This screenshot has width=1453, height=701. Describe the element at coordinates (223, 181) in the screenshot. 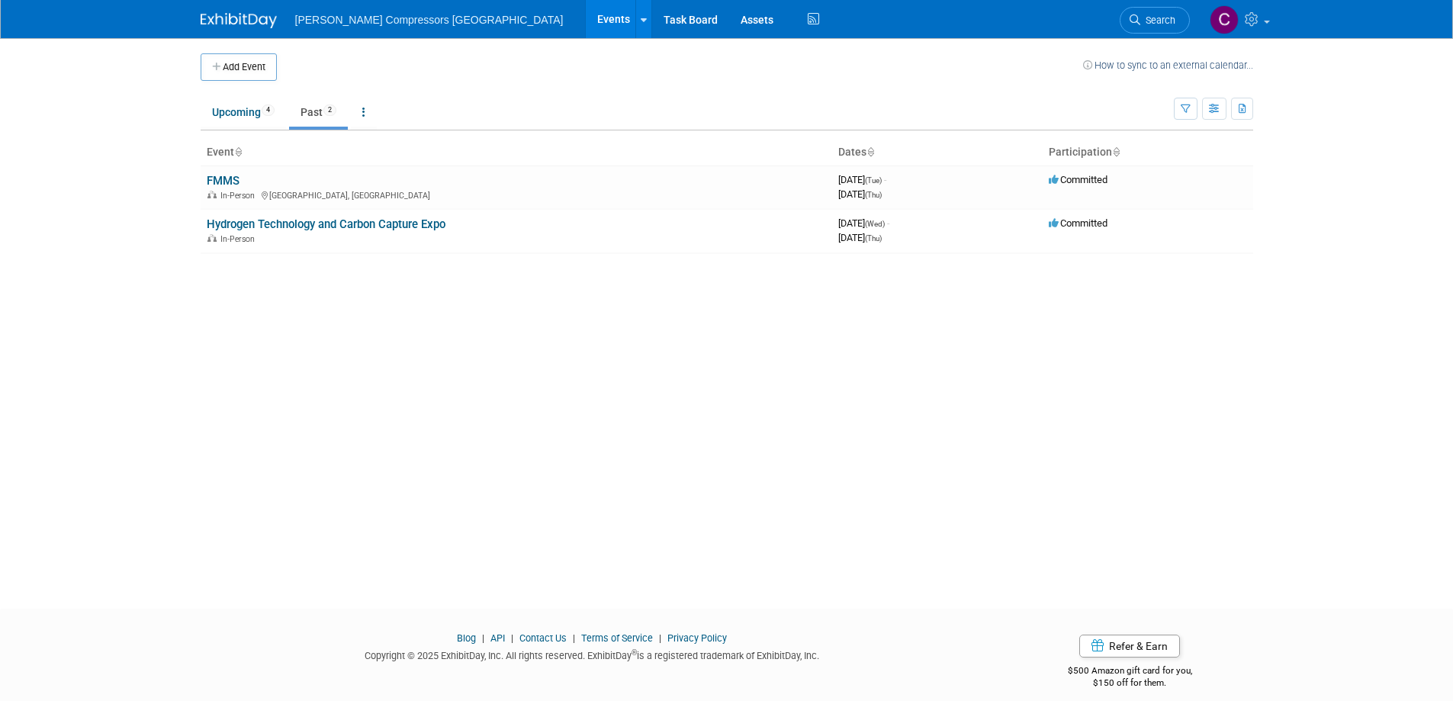

I see `a: FMMS` at that location.